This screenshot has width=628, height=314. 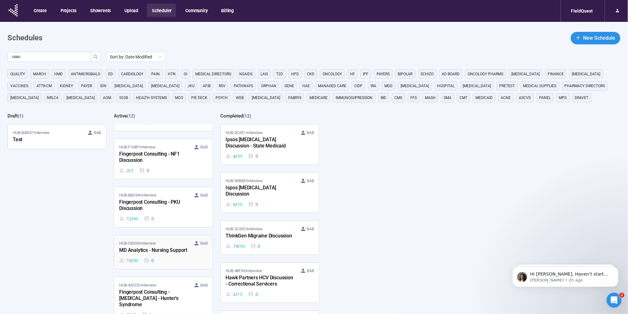 I want to click on span: fabrys, so click(x=295, y=98).